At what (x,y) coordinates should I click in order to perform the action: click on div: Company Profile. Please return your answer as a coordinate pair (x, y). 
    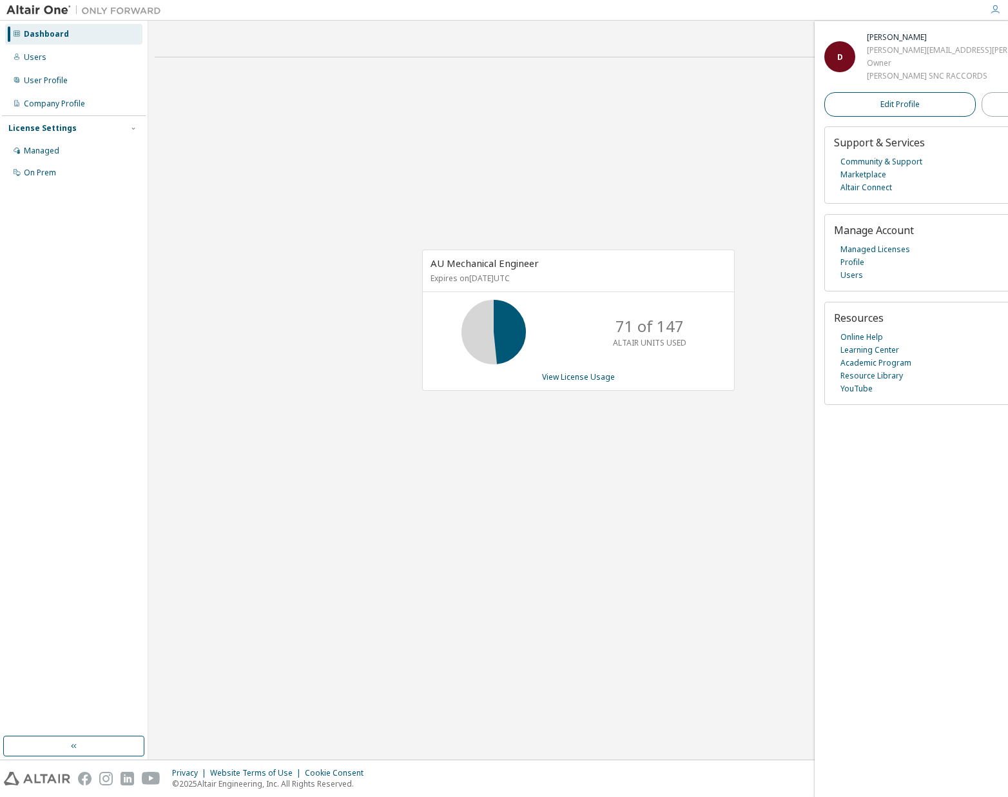
    Looking at the image, I should click on (54, 104).